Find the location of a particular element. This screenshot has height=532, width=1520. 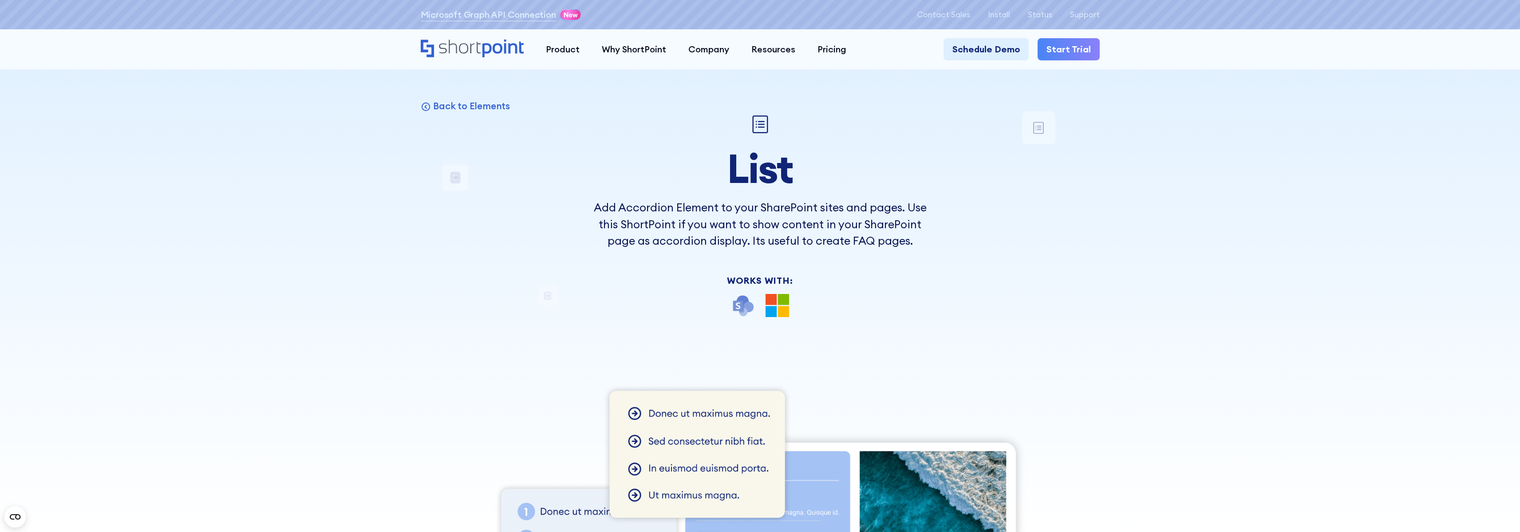

p: Back to Elements is located at coordinates (471, 106).